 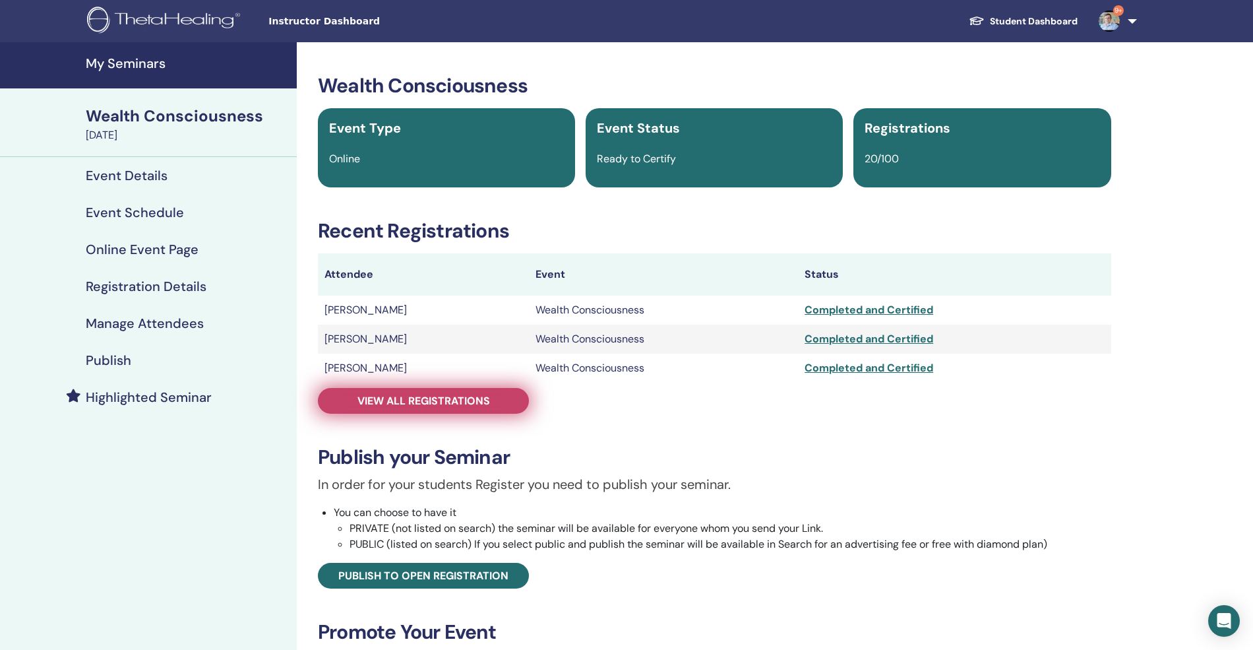 What do you see at coordinates (639, 128) in the screenshot?
I see `span: Event Status` at bounding box center [639, 128].